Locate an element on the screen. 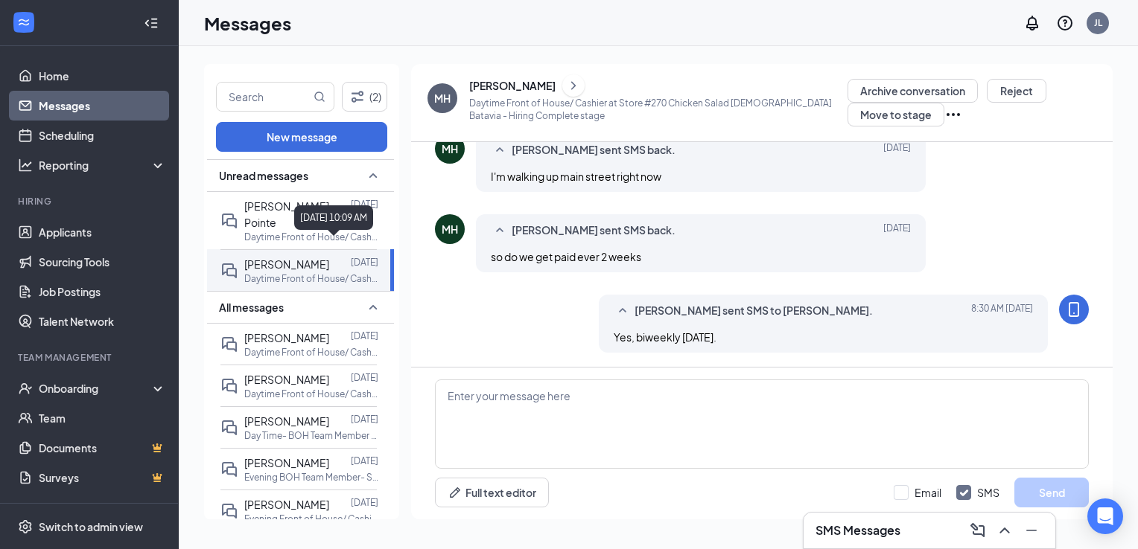  span: I'm walking up main street right now is located at coordinates (575, 176).